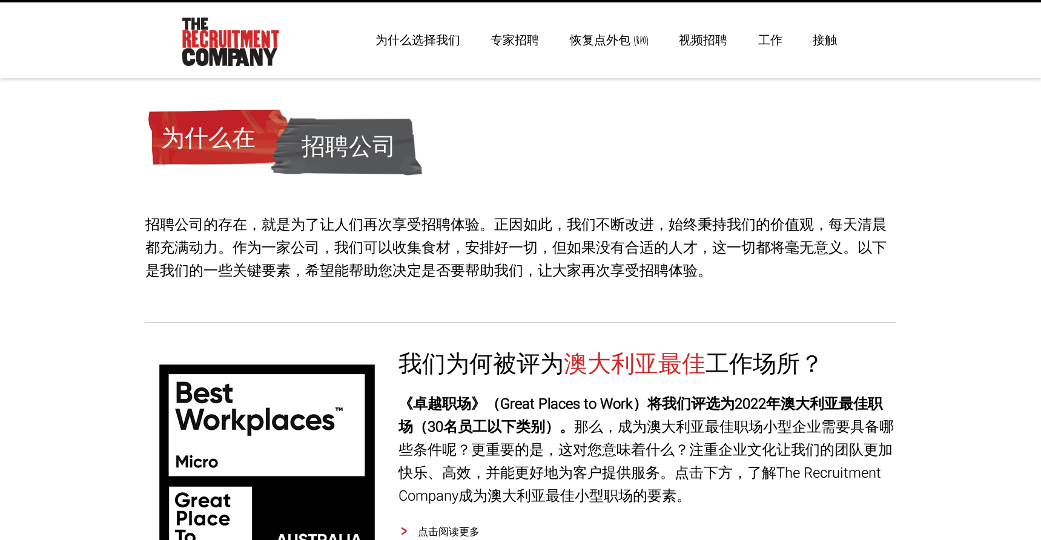  What do you see at coordinates (825, 41) in the screenshot?
I see `a: 接触` at bounding box center [825, 41].